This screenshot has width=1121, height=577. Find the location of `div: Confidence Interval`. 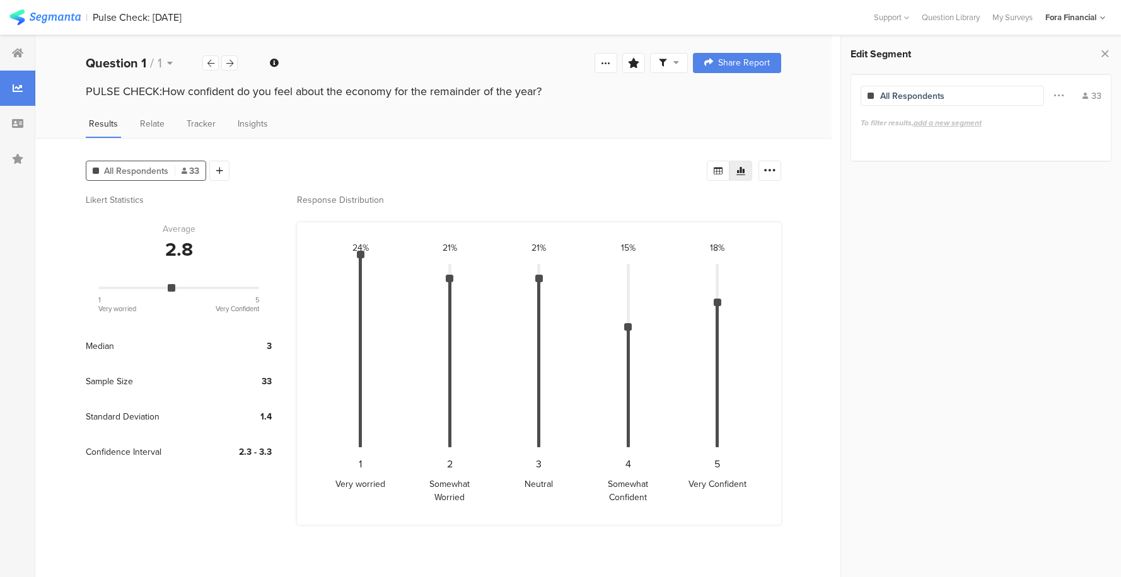

div: Confidence Interval is located at coordinates (146, 452).